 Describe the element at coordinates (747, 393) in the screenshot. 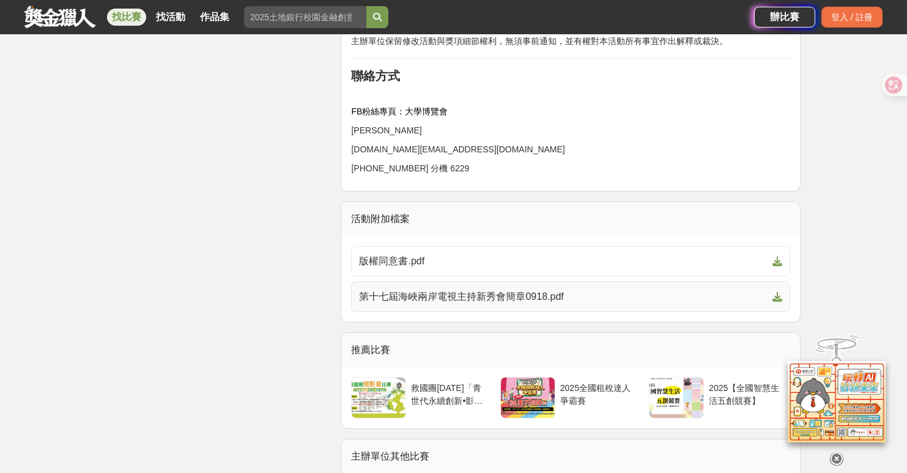

I see `div: 2025【全國智慧生活五創競賽】` at that location.